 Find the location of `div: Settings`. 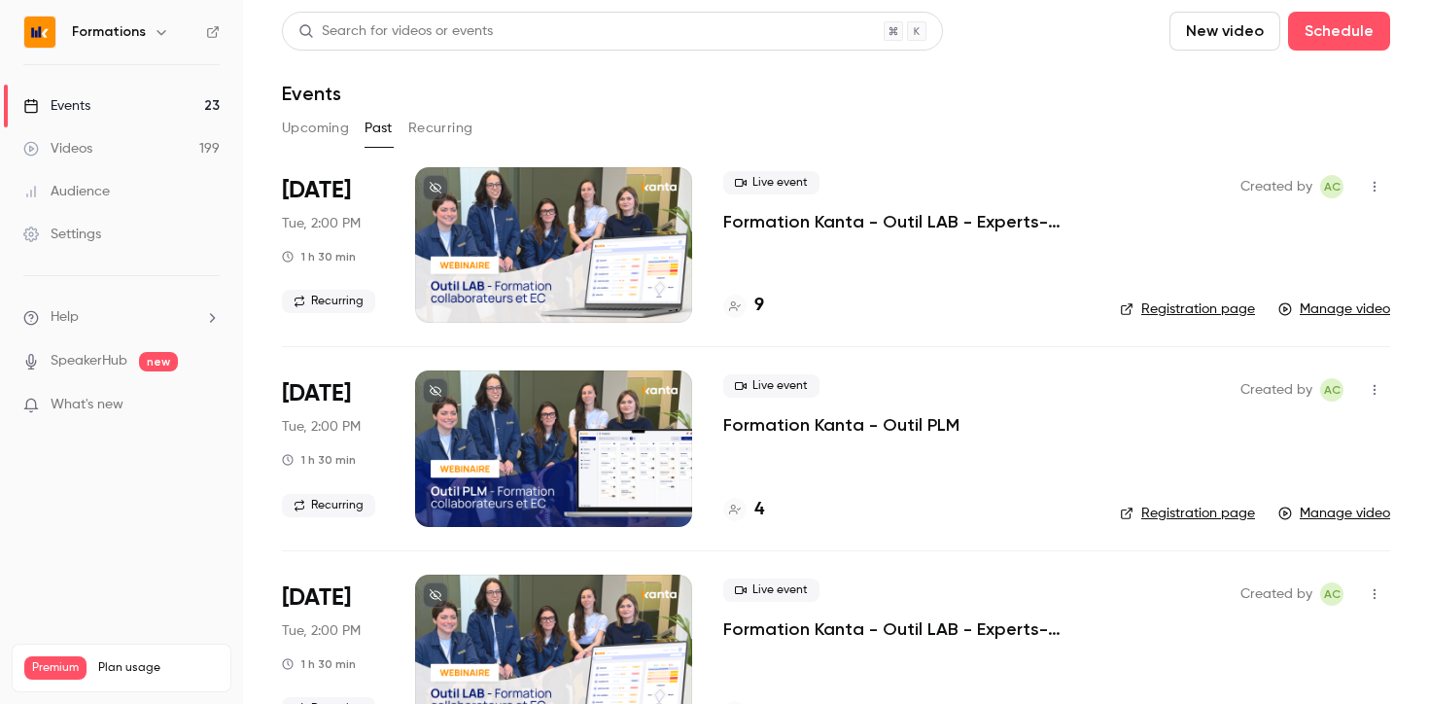

div: Settings is located at coordinates (62, 234).